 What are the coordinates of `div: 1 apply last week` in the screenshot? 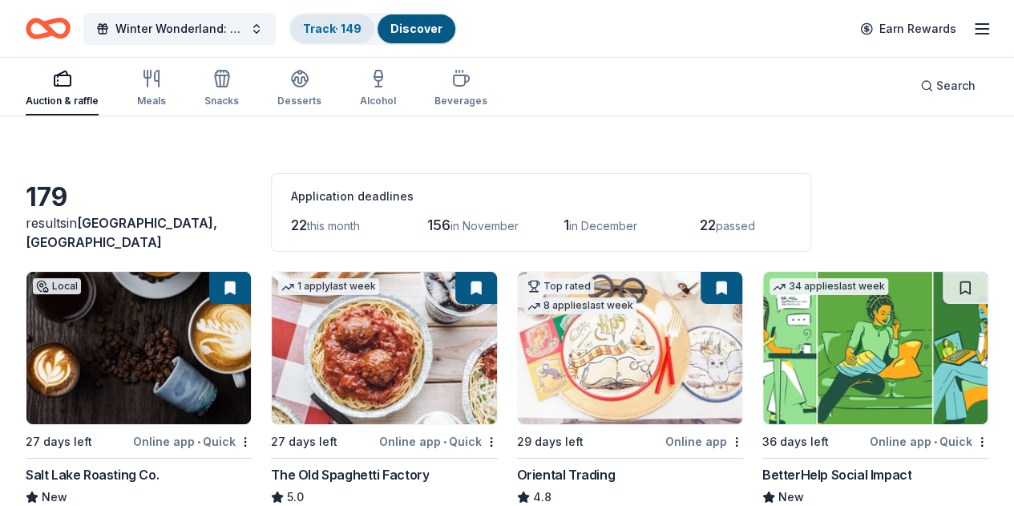 It's located at (329, 286).